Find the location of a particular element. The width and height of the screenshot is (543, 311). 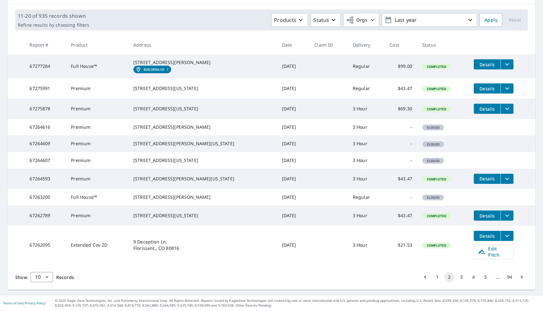

button: detailsBtn-67275878 is located at coordinates (487, 109).